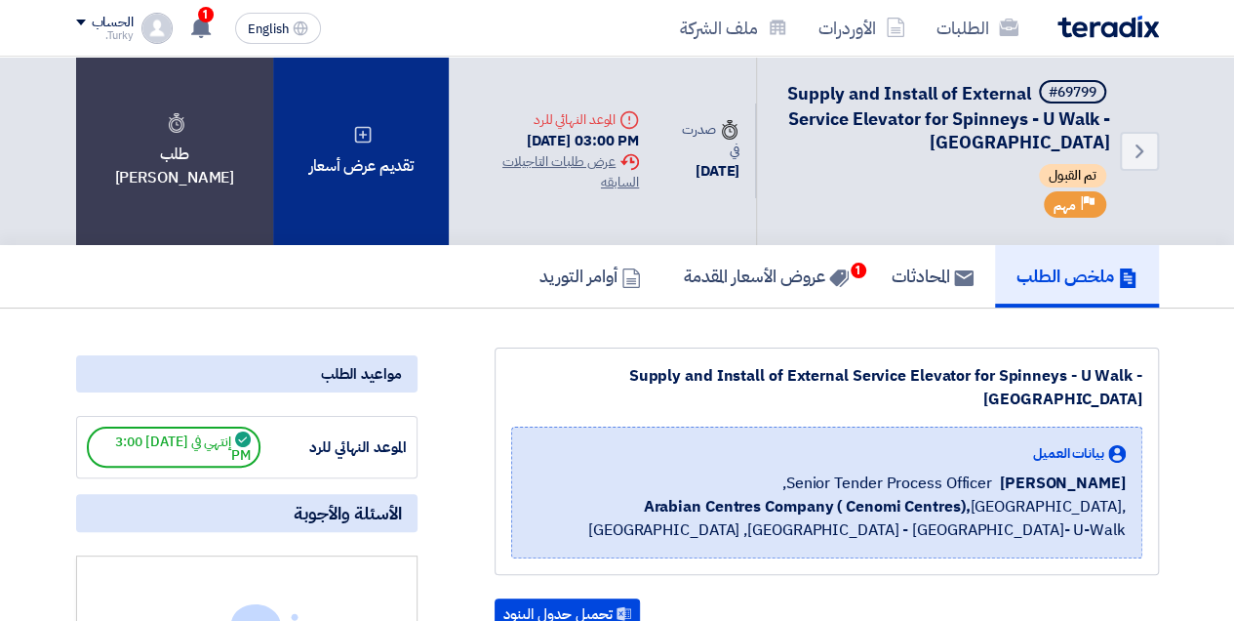  What do you see at coordinates (551, 172) in the screenshot?
I see `div: عرض طلبات التاجيلات السابقه` at bounding box center [551, 172].